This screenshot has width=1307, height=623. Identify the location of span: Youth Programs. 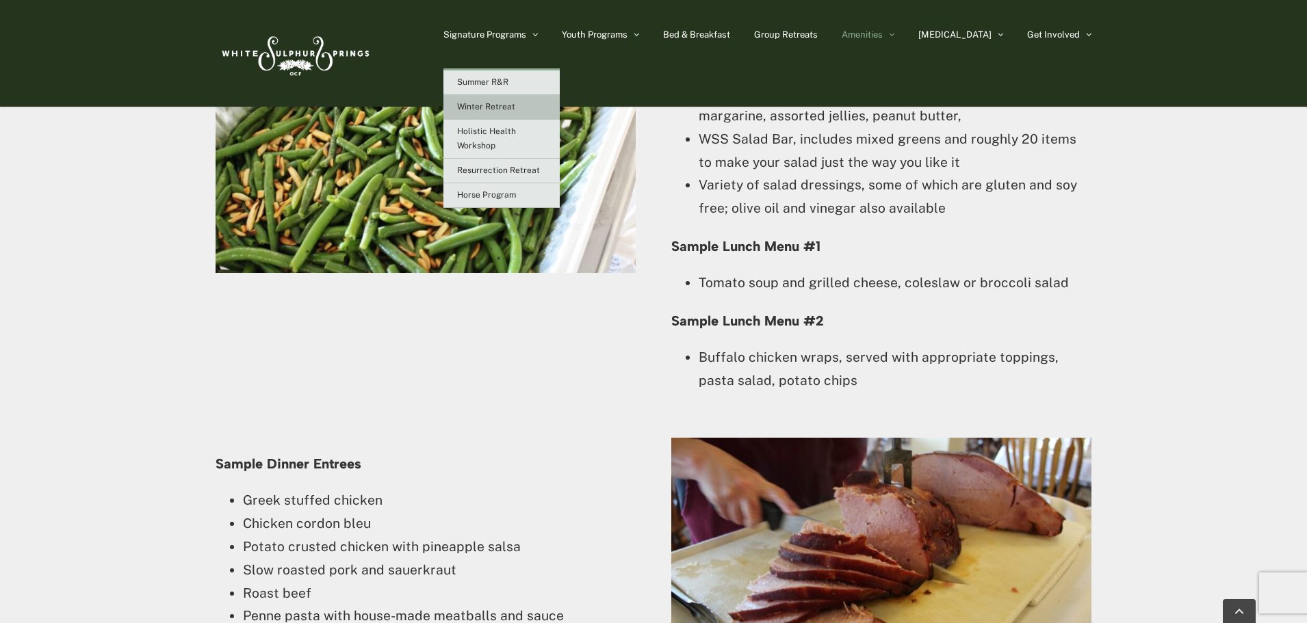
(595, 34).